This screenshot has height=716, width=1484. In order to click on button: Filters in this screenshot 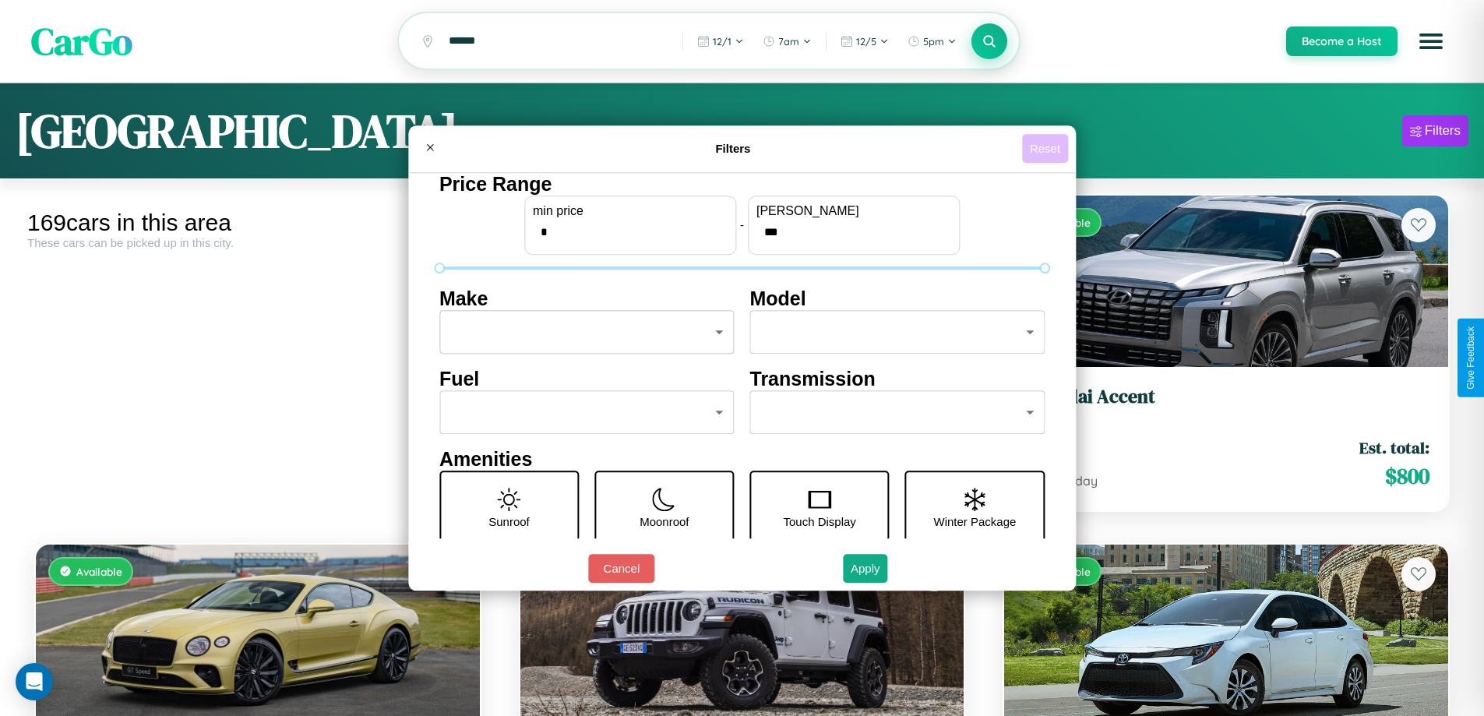, I will do `click(1435, 131)`.